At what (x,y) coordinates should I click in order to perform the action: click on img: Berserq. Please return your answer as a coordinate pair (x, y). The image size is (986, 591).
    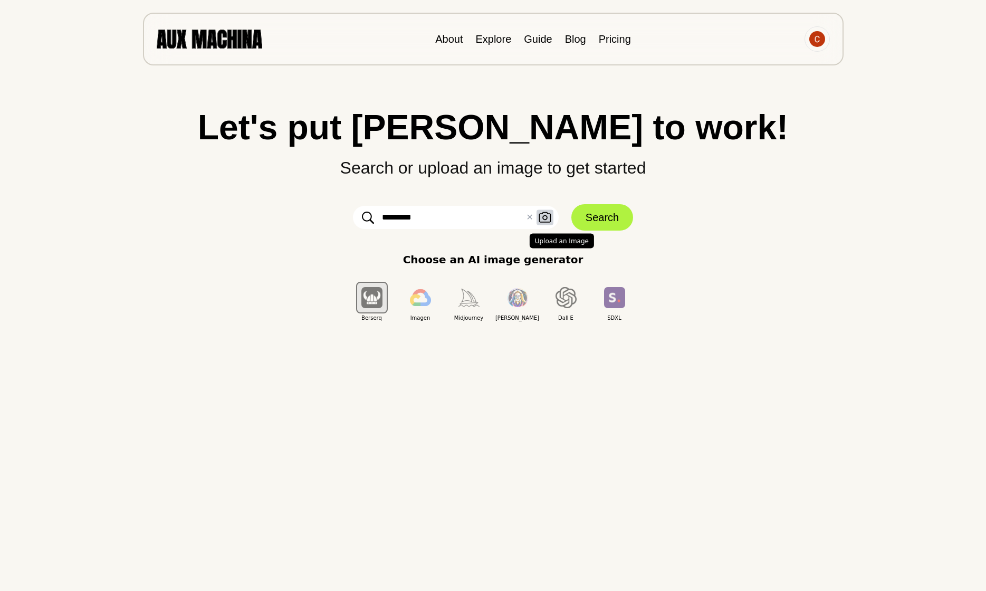
    Looking at the image, I should click on (372, 297).